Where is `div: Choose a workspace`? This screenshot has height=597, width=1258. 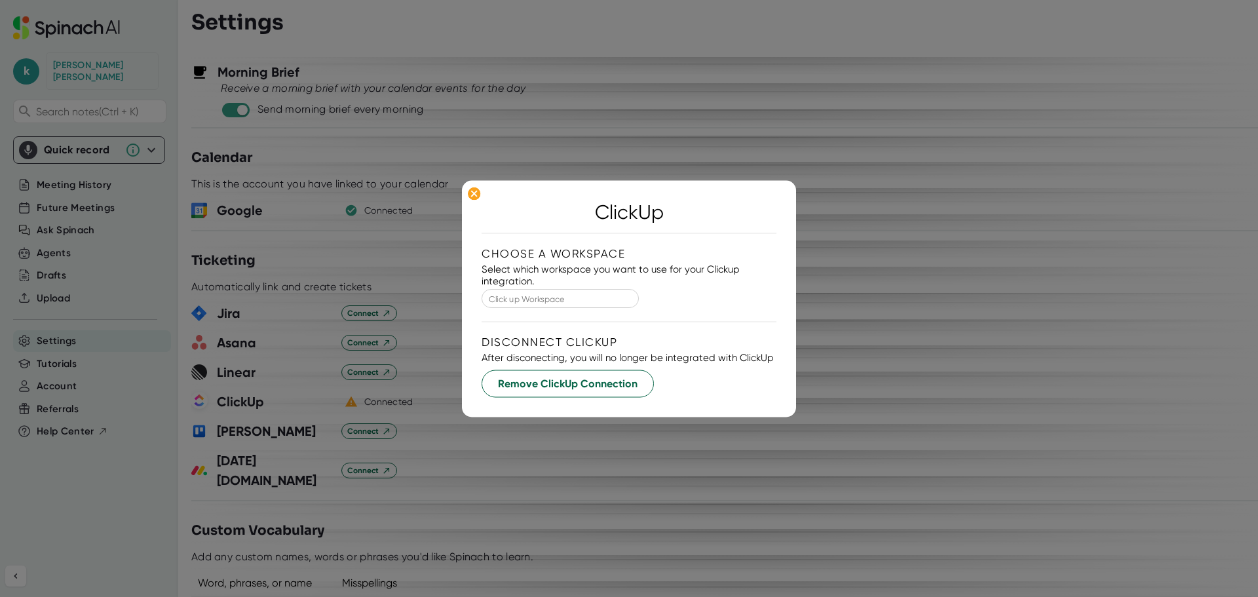 div: Choose a workspace is located at coordinates (629, 253).